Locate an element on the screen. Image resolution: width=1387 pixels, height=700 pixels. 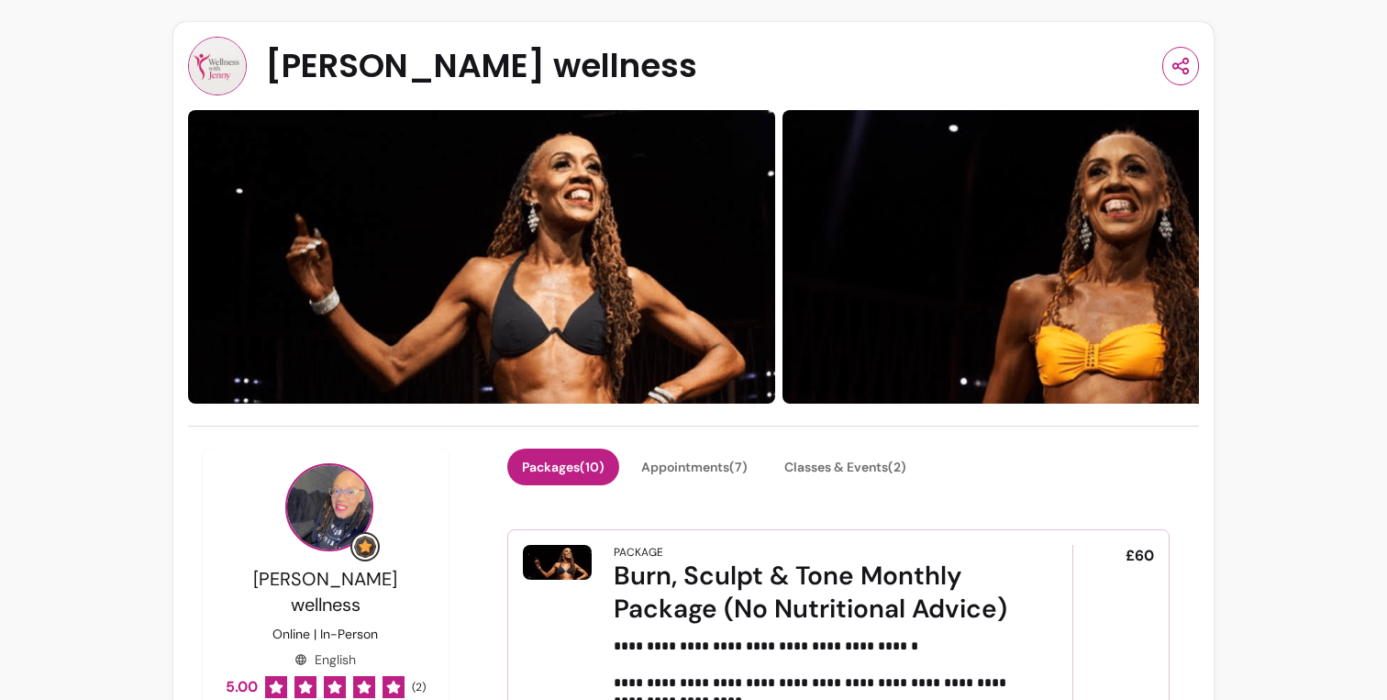
div: Package is located at coordinates (639, 552).